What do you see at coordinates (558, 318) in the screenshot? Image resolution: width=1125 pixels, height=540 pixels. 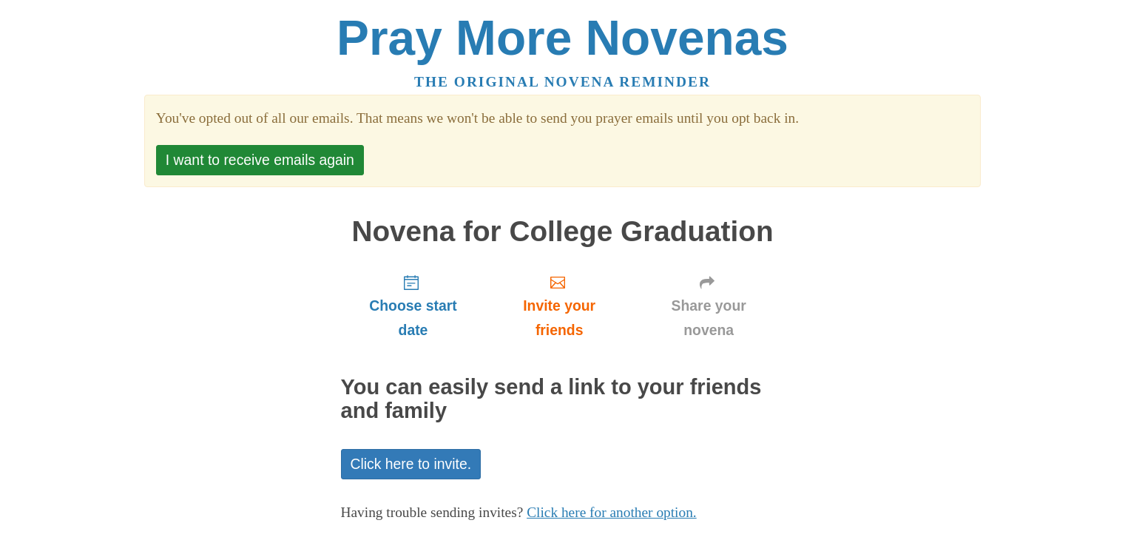 I see `span: Invite your friends` at bounding box center [558, 318].